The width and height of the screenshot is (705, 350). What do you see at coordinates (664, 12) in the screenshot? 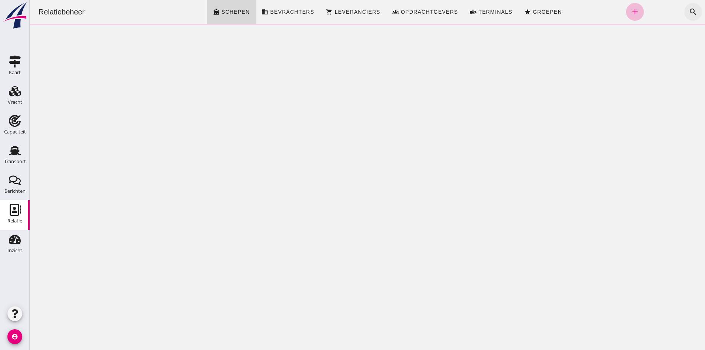
I see `i: search` at bounding box center [664, 12].